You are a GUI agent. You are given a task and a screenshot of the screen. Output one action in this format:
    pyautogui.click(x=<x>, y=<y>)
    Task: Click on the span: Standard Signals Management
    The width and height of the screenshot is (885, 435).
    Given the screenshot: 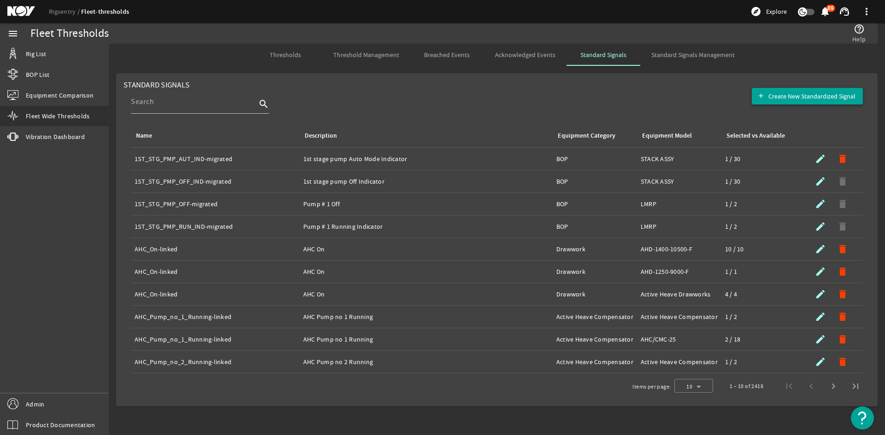 What is the action you would take?
    pyautogui.click(x=692, y=55)
    